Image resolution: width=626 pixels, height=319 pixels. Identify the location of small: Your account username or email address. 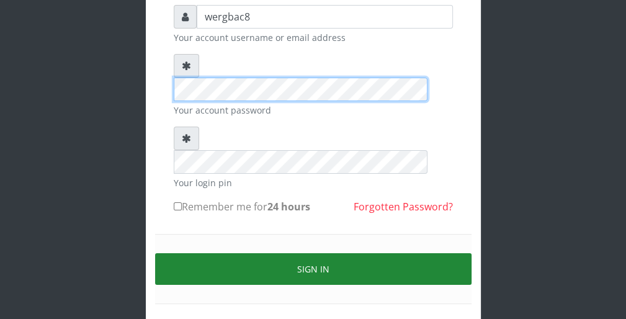
(313, 37).